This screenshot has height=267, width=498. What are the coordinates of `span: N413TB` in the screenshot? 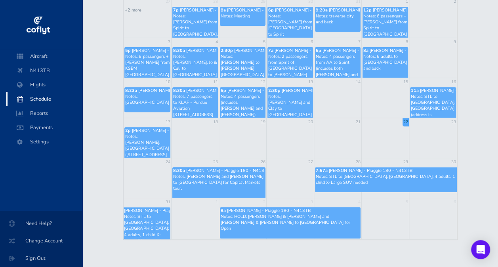 It's located at (44, 70).